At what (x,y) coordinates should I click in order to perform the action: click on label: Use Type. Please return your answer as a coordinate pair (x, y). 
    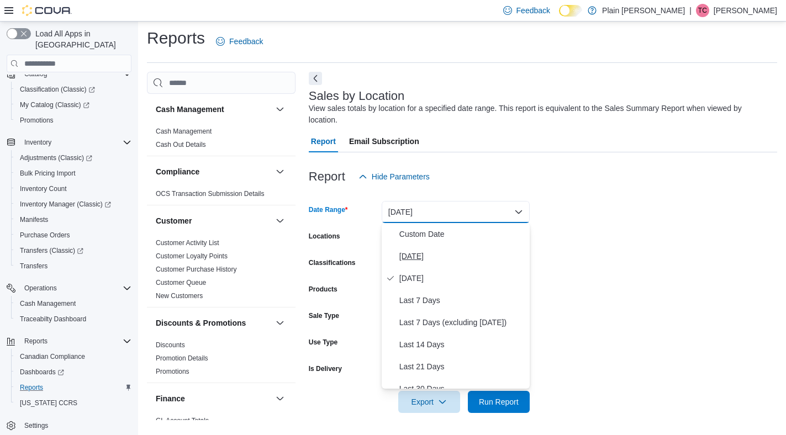
    Looking at the image, I should click on (323, 342).